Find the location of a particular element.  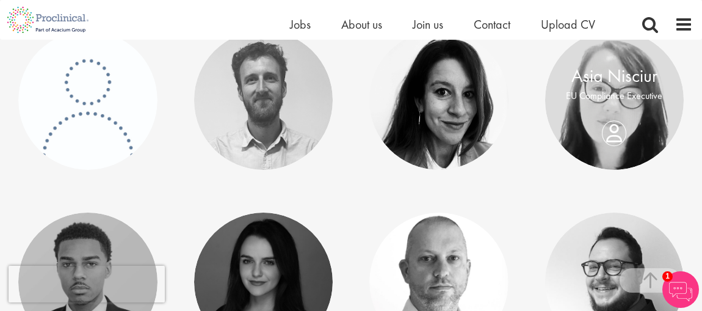

span: 1 is located at coordinates (667, 276).